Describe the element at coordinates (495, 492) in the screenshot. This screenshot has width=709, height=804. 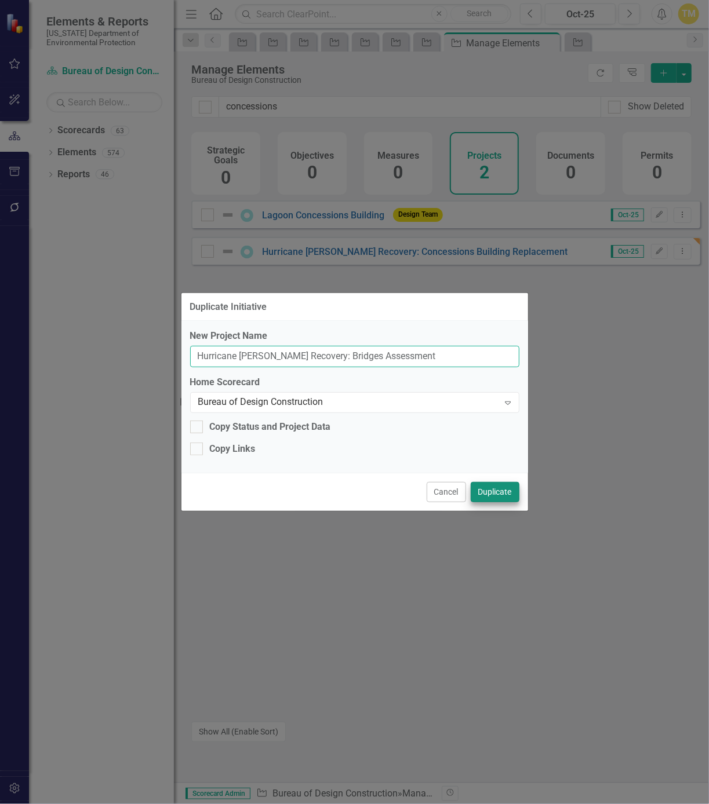
I see `button: Duplicate` at that location.